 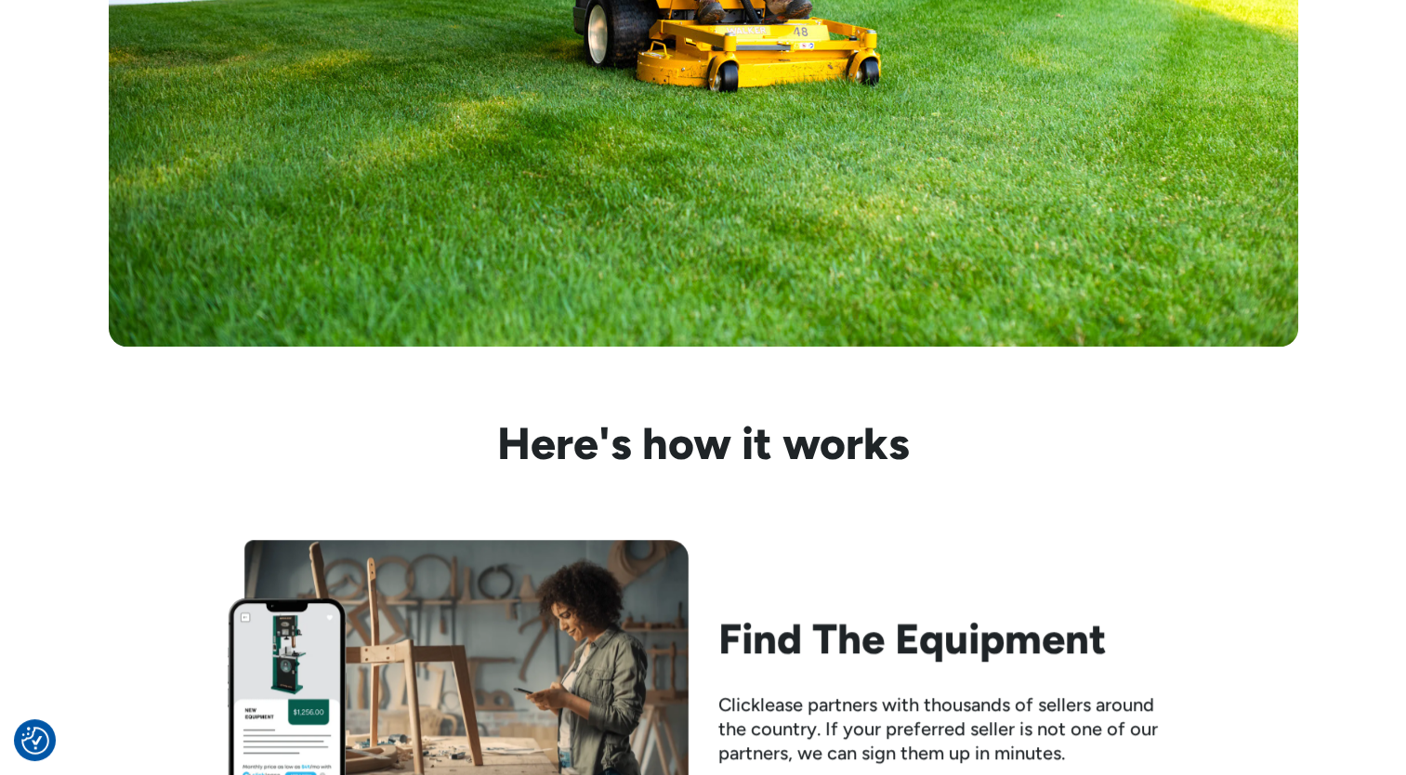 I want to click on img: Revisit consent button, so click(x=35, y=741).